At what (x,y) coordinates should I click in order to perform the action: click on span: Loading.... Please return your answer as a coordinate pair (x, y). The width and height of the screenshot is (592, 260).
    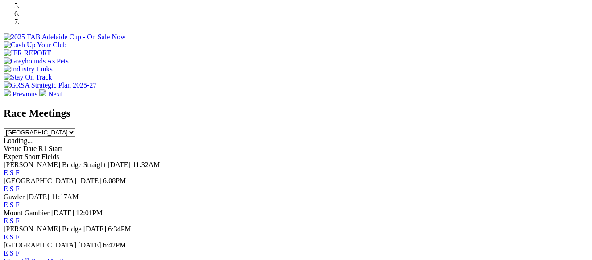
    Looking at the image, I should click on (18, 140).